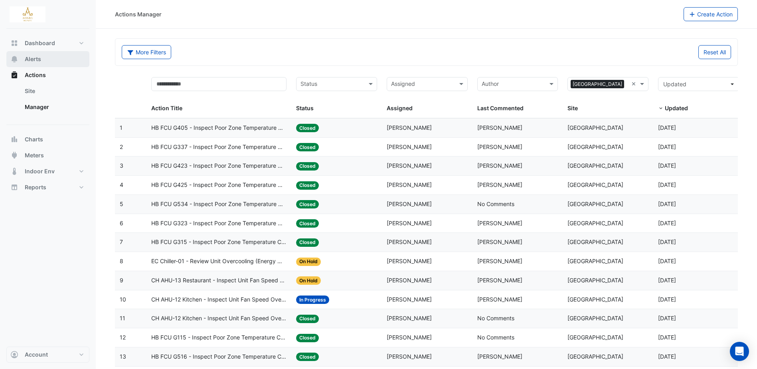  I want to click on div: Actions, so click(48, 101).